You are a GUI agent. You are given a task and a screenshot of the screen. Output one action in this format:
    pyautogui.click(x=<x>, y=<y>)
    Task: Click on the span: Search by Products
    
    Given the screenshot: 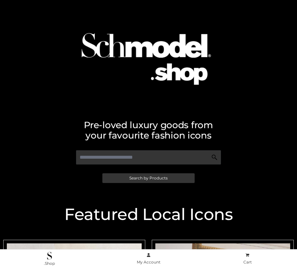 What is the action you would take?
    pyautogui.click(x=148, y=178)
    